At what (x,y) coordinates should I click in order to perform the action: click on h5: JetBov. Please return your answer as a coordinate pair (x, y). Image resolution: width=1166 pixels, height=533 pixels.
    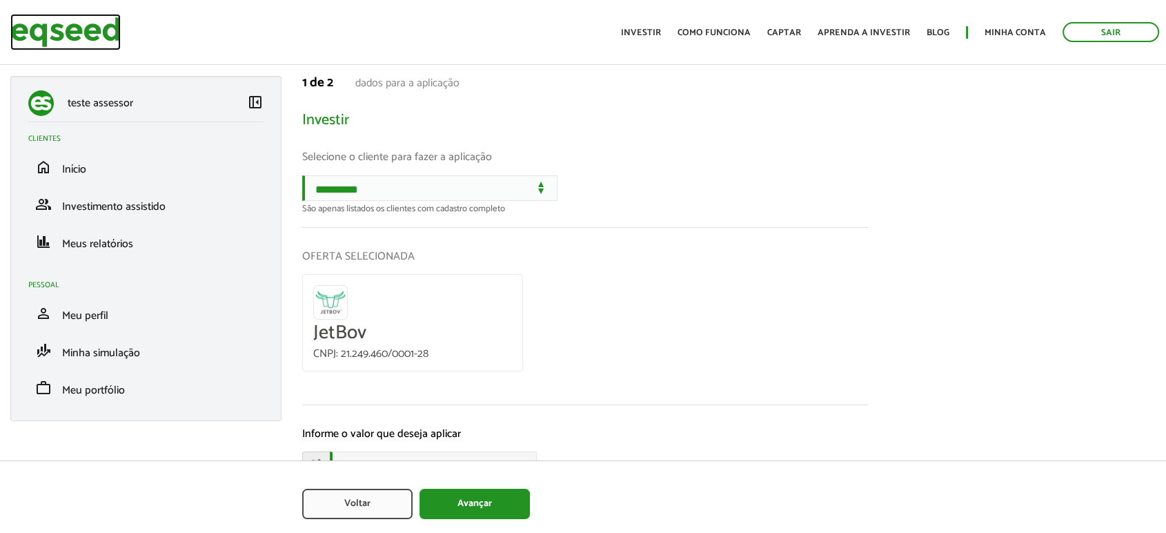
    Looking at the image, I should click on (413, 333).